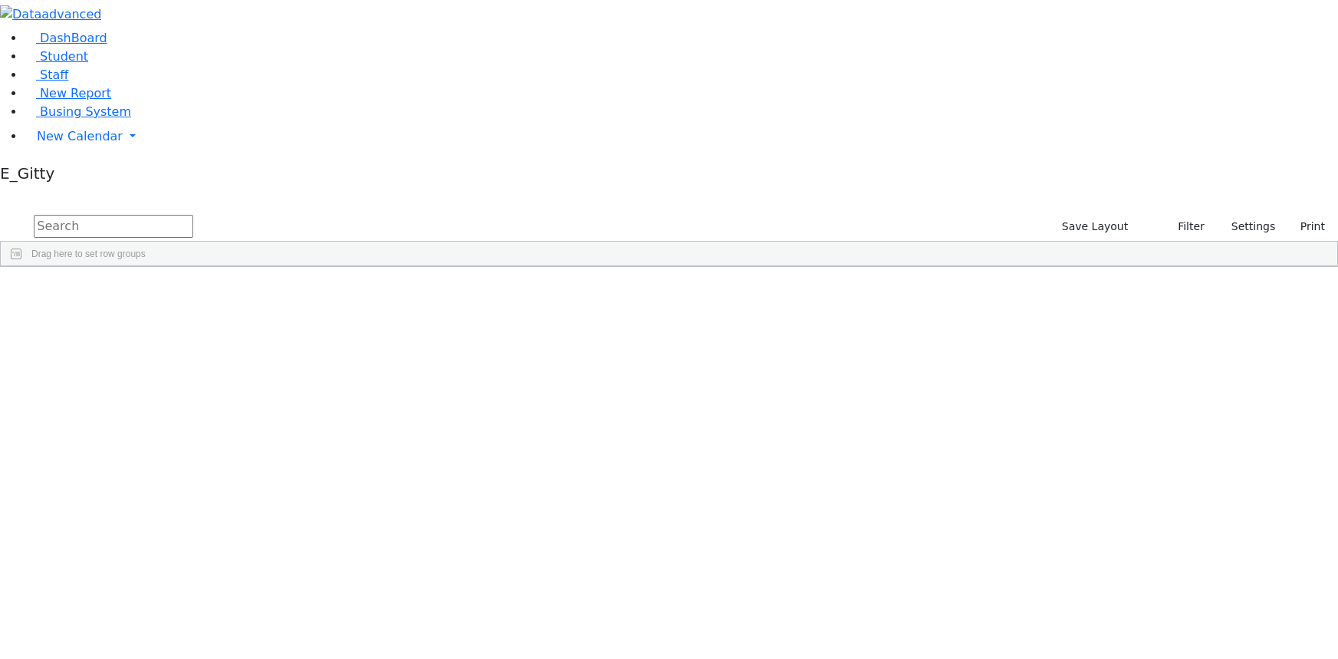 This screenshot has height=659, width=1338. I want to click on a: New Calendar, so click(681, 137).